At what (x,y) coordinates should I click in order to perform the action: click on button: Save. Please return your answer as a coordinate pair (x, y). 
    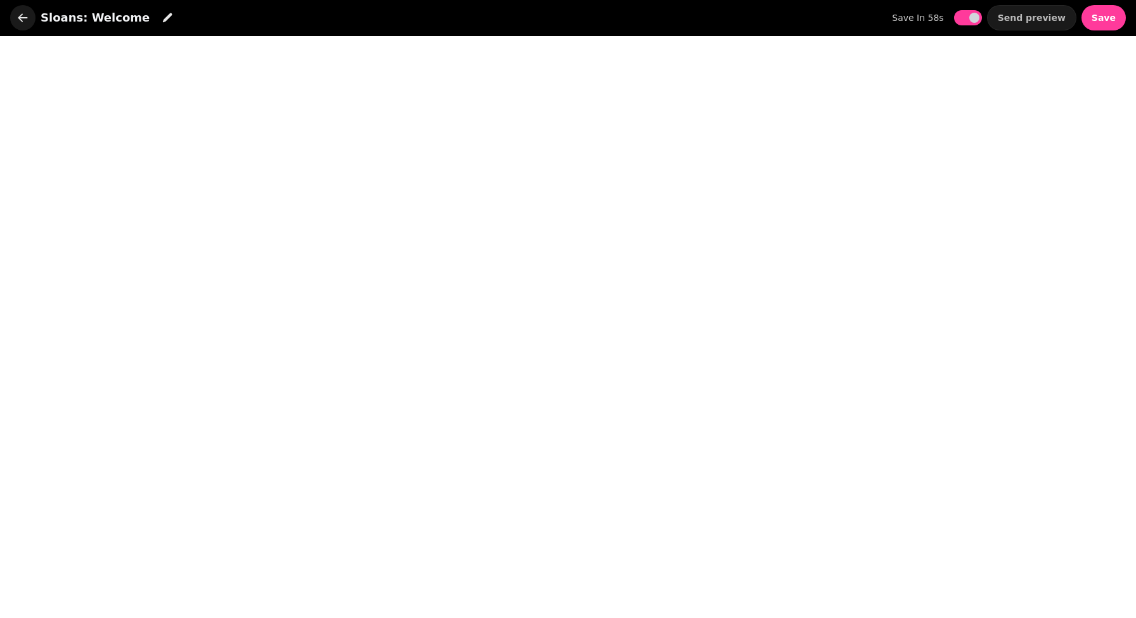
    Looking at the image, I should click on (1104, 18).